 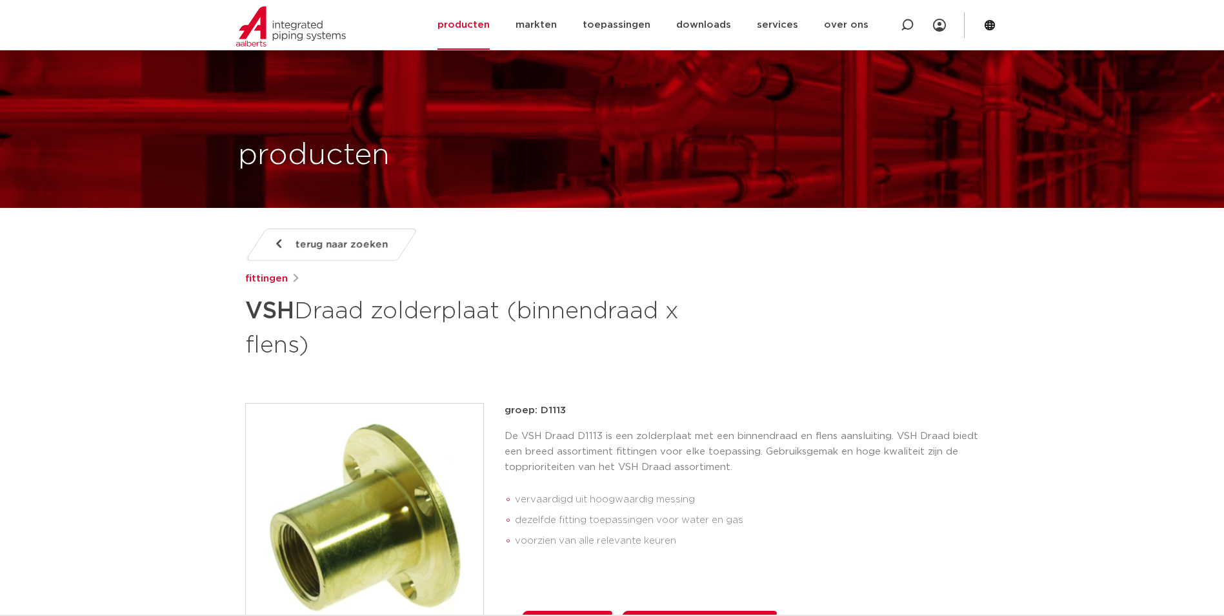 What do you see at coordinates (341, 245) in the screenshot?
I see `span: terug naar zoeken` at bounding box center [341, 245].